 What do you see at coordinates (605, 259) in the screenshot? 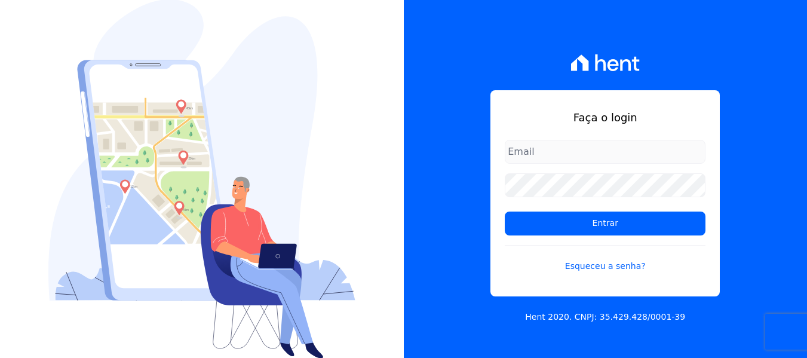
I see `a: Esqueceu a senha?` at bounding box center [605, 259].